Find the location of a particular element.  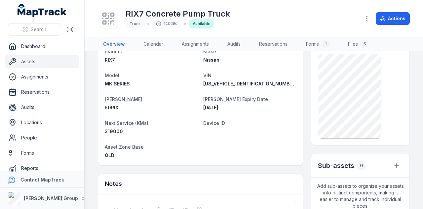

a: People is located at coordinates (42, 138).